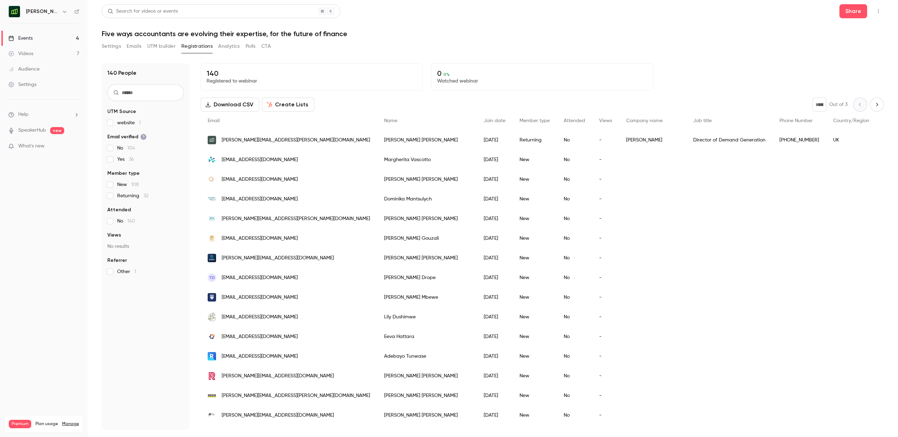 Image resolution: width=898 pixels, height=437 pixels. I want to click on img: chengeloschool.org, so click(212, 297).